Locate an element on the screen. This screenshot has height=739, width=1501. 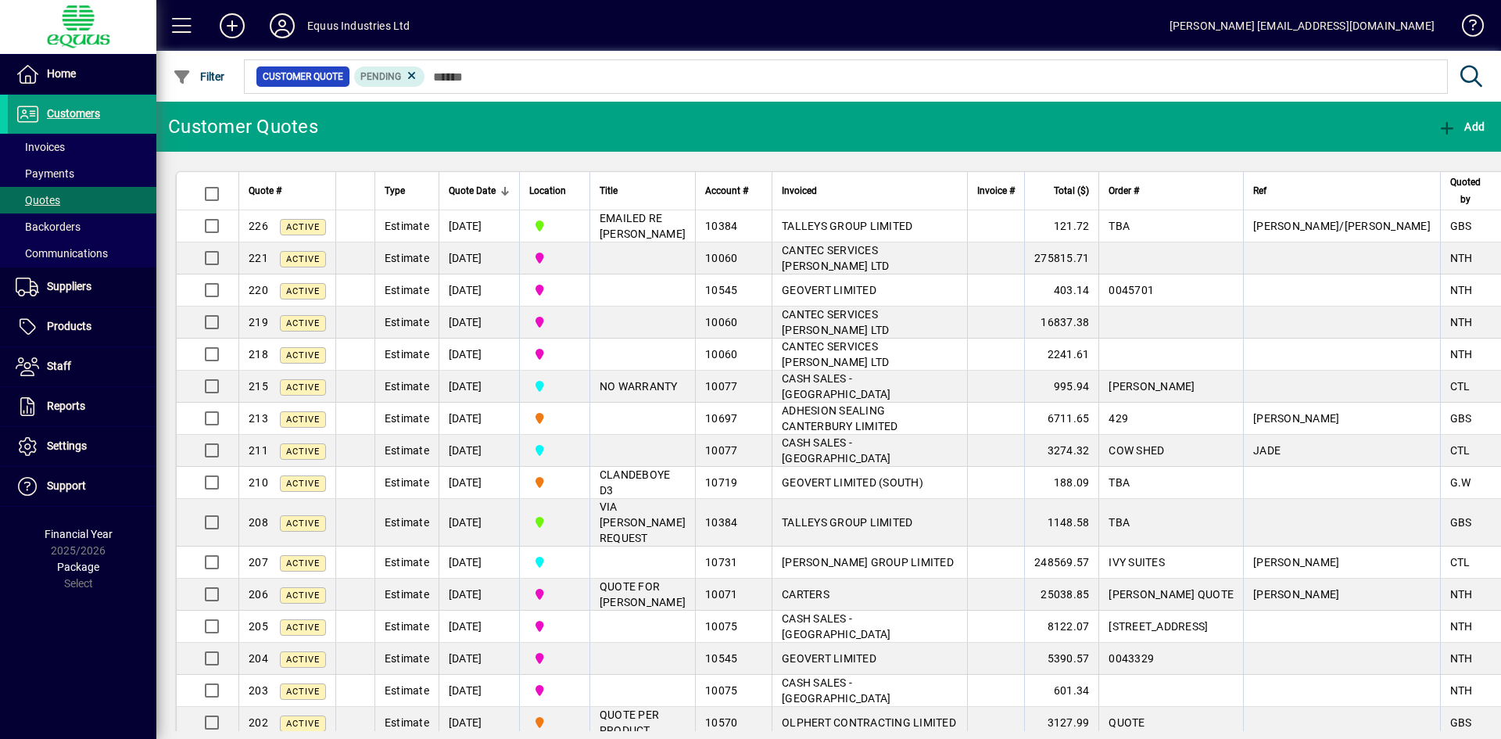
a: Home is located at coordinates (82, 74).